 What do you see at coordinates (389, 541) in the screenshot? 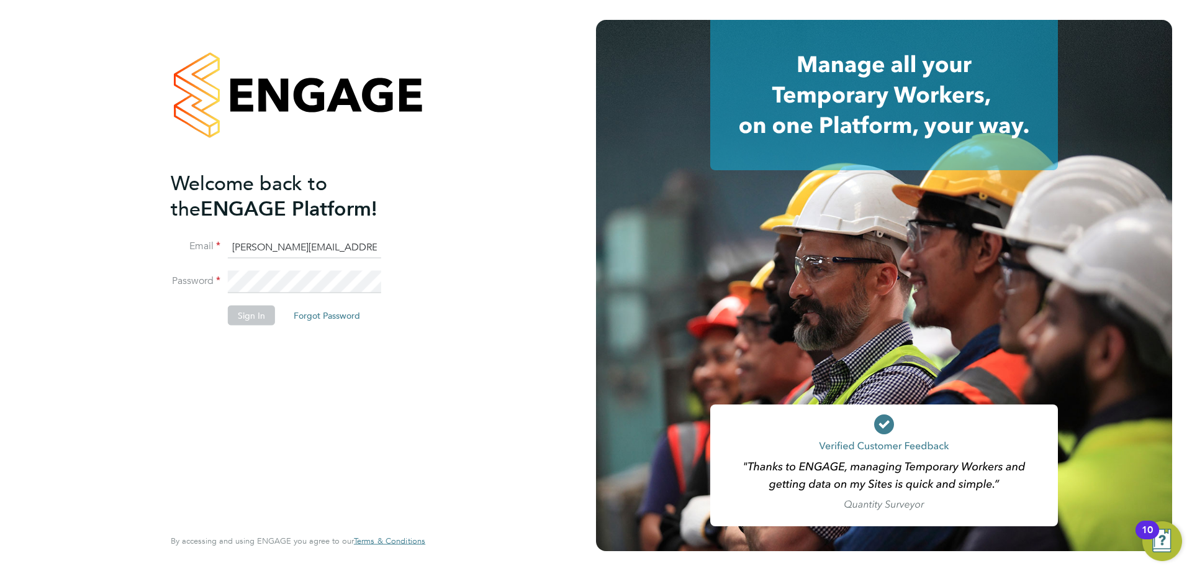
I see `a: Terms & Conditions` at bounding box center [389, 541].